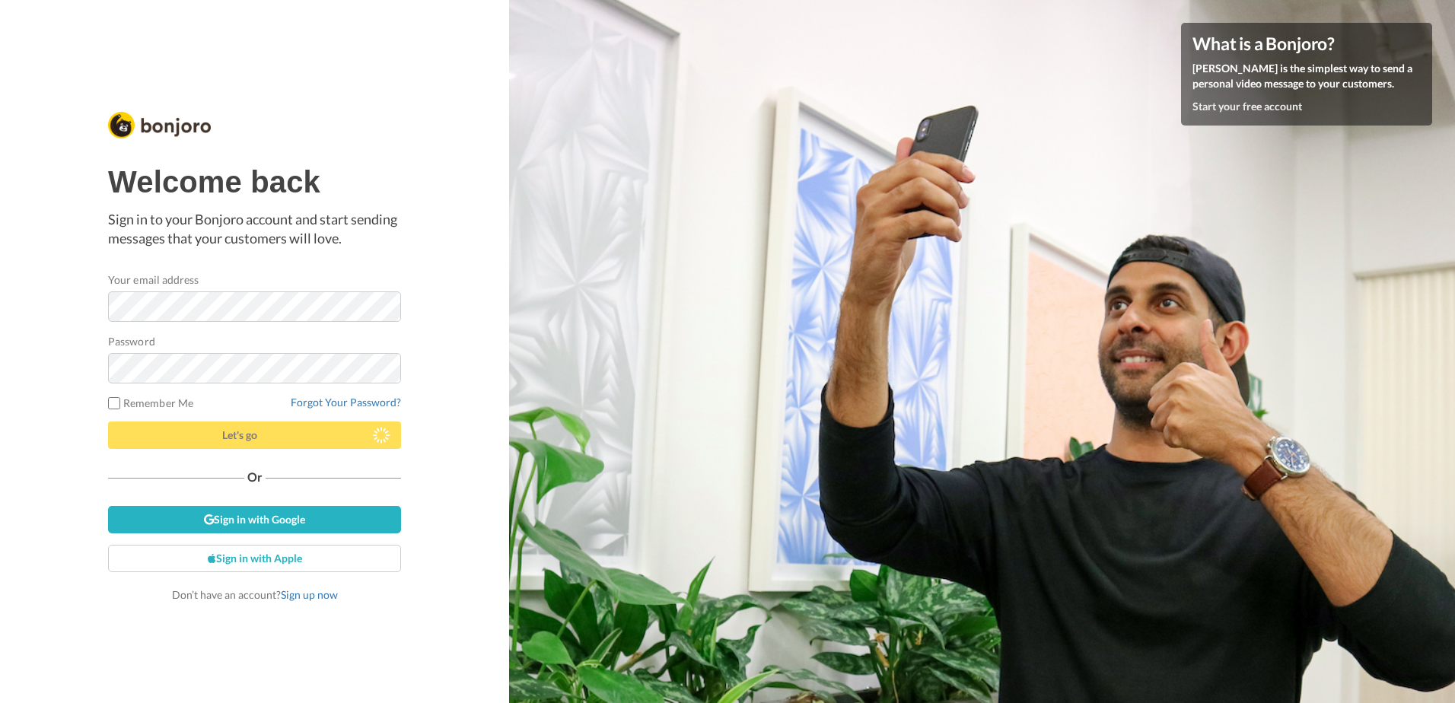 The image size is (1455, 703). Describe the element at coordinates (254, 229) in the screenshot. I see `p: Sign in to your Bonjoro account and start sending messages that your customers will love.` at that location.